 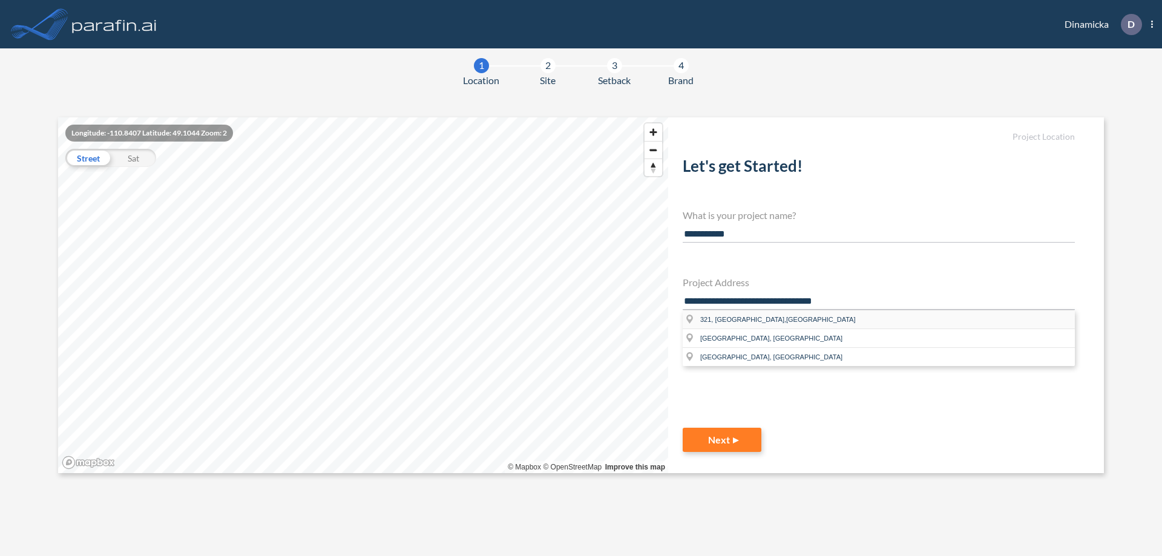 What do you see at coordinates (879, 168) in the screenshot?
I see `h2: Let's get Started!` at bounding box center [879, 168].